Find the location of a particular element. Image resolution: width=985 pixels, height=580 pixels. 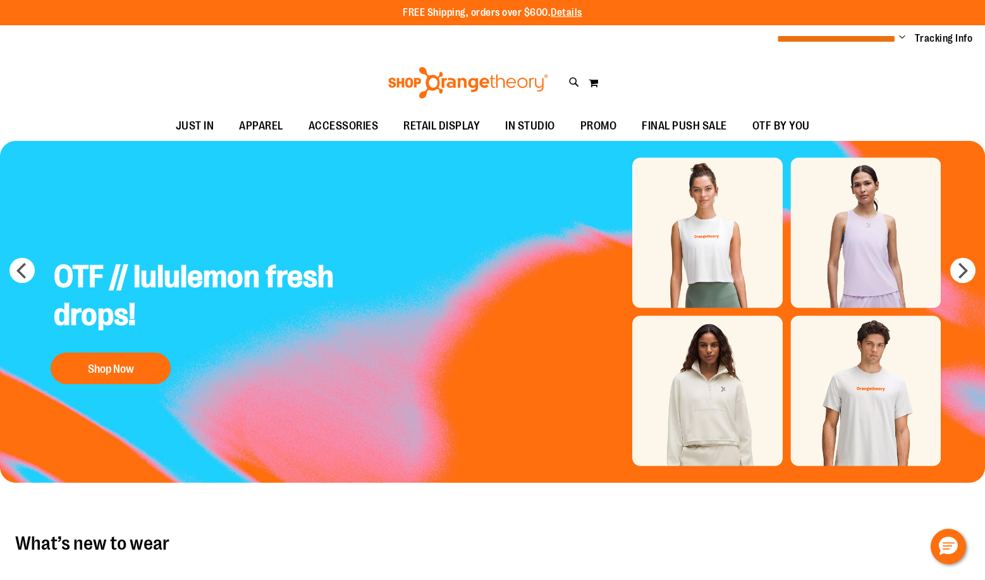

span: APPAREL is located at coordinates (261, 126).